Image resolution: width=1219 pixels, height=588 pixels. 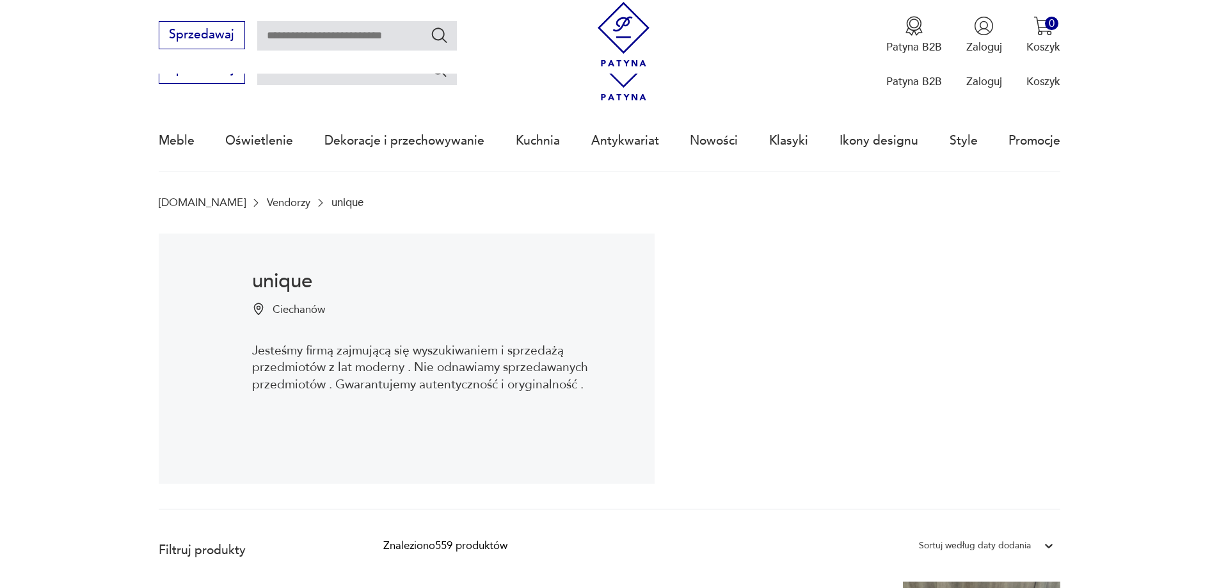 I want to click on a: Oświetlenie, so click(x=259, y=141).